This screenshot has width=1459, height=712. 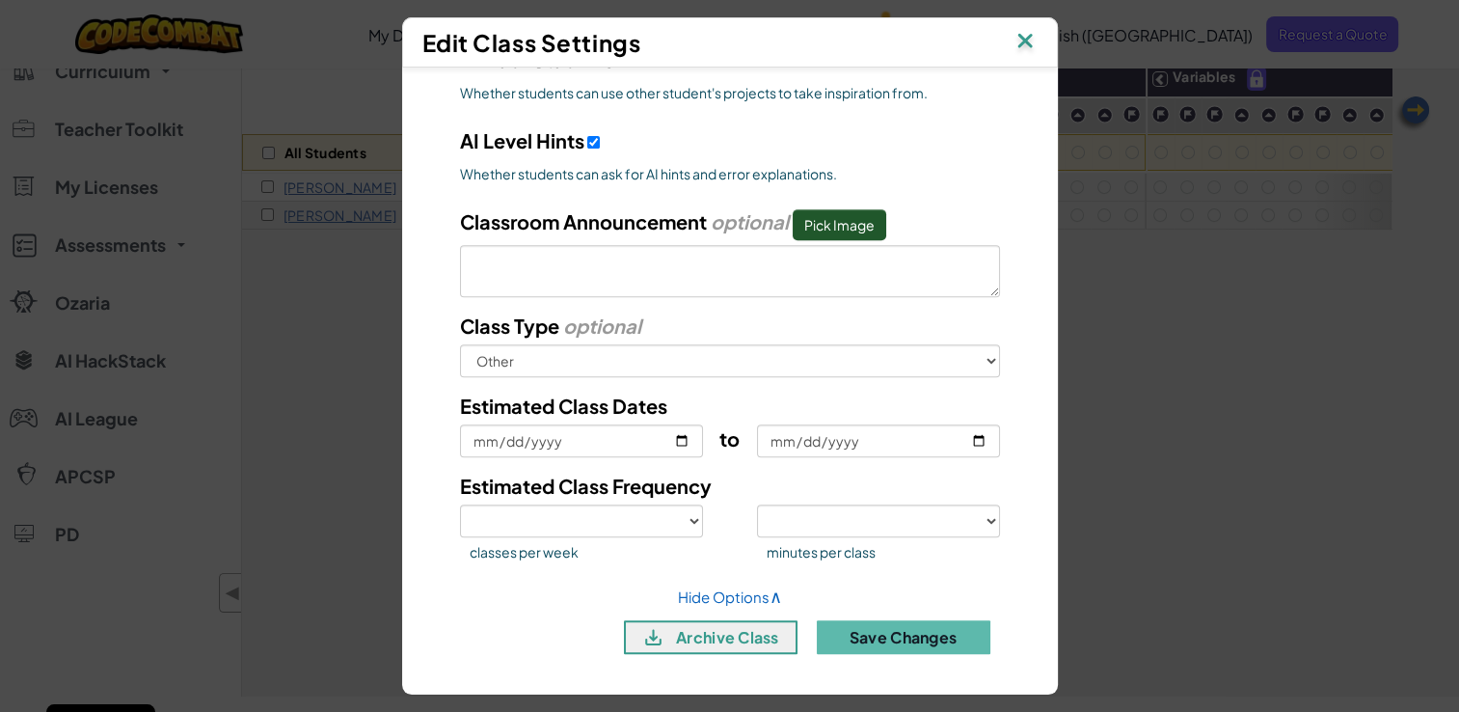 I want to click on a: Hide Options, so click(x=730, y=596).